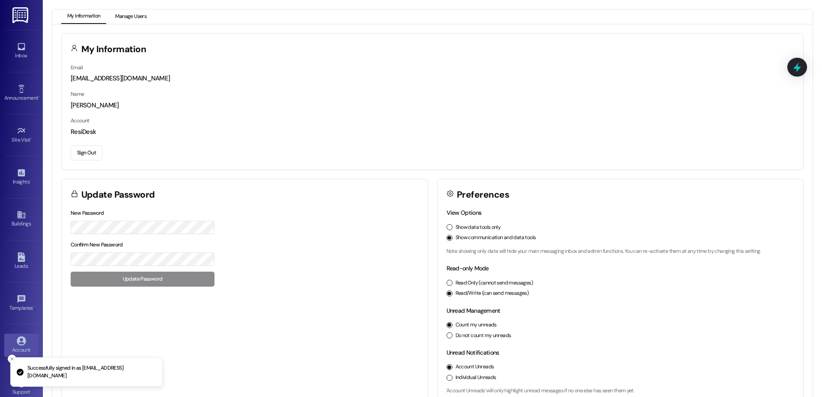 This screenshot has width=822, height=397. I want to click on label: New Password, so click(87, 213).